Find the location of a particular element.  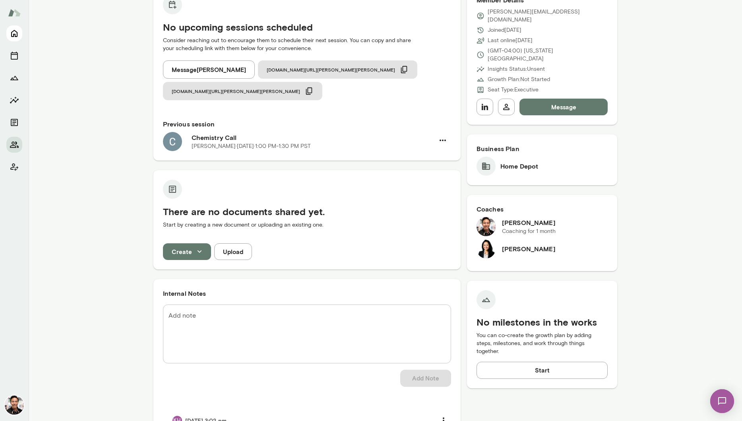

p: Consider reaching out to encourage them to schedule their next session. You can copy and share yo... is located at coordinates (307, 44).